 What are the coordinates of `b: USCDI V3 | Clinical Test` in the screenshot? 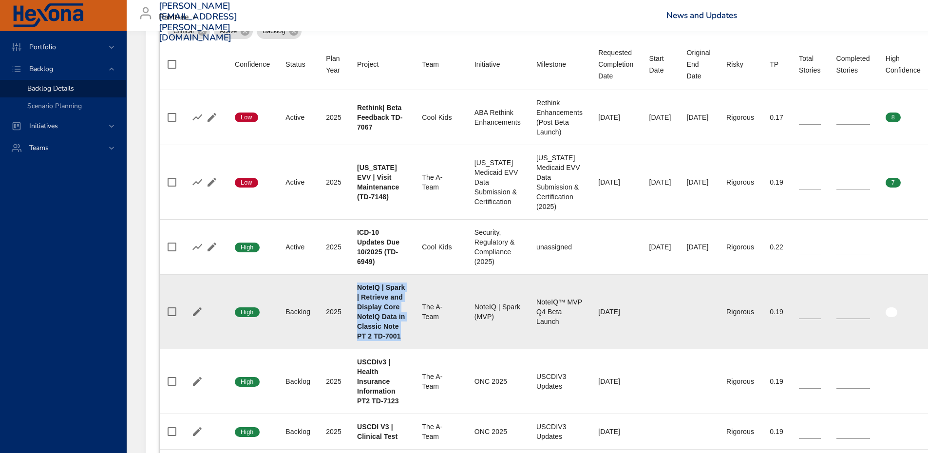 It's located at (377, 432).